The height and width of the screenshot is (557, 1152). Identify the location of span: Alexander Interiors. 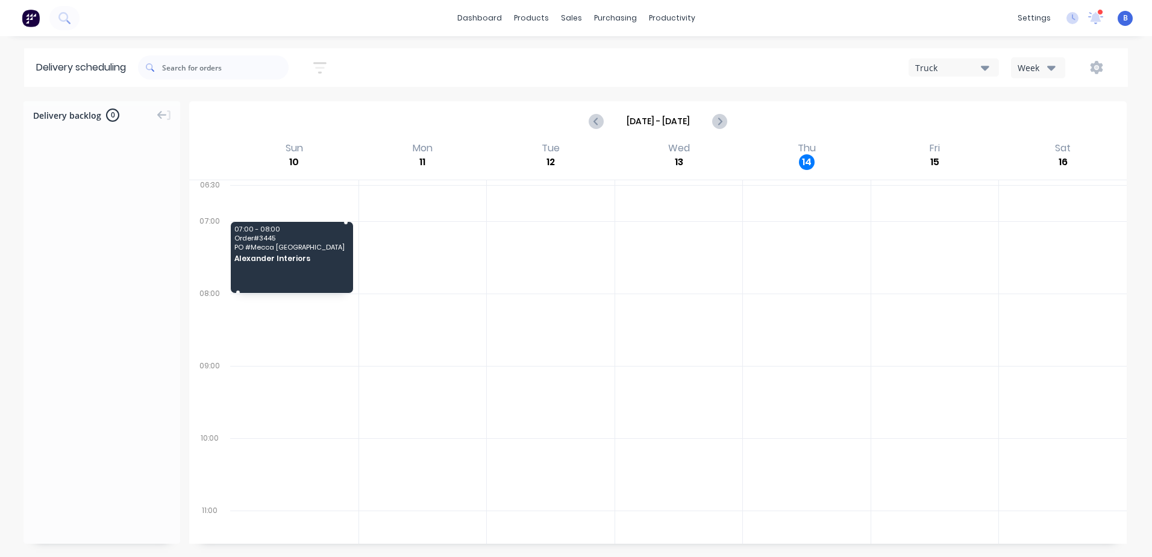
(291, 258).